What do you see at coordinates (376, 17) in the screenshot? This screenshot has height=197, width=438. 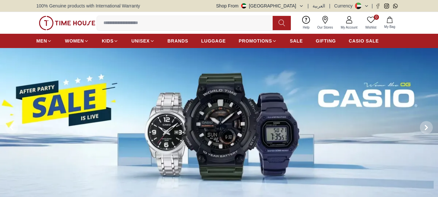 I see `span: 0` at bounding box center [376, 17].